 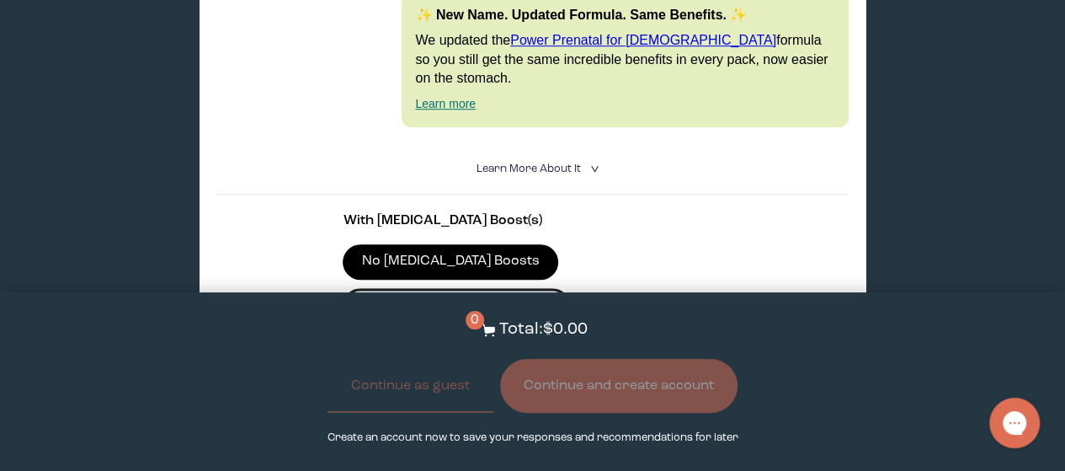 What do you see at coordinates (625, 59) in the screenshot?
I see `p: We updated the formula so you still get the same incredible benefits in every pack, now easier on...` at bounding box center [625, 59].